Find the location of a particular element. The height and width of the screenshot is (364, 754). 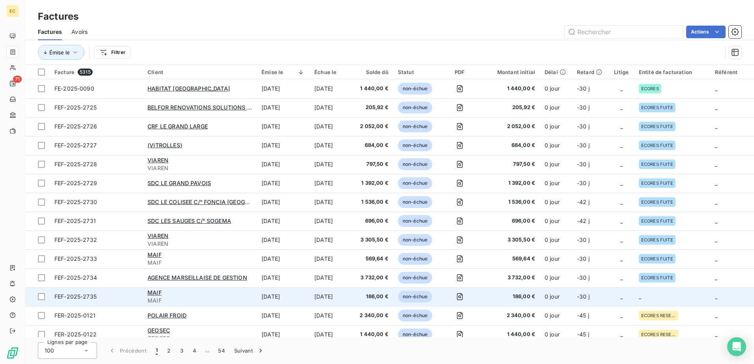

button: Émise le is located at coordinates (61, 52).